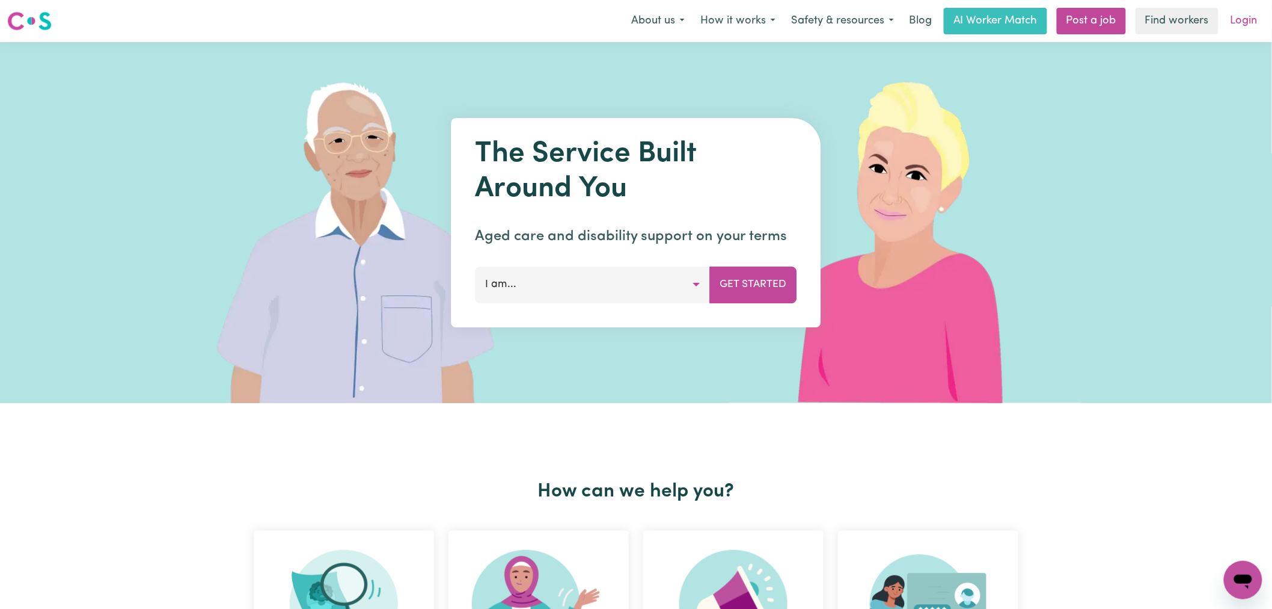  What do you see at coordinates (842, 21) in the screenshot?
I see `button: Safety & resources` at bounding box center [842, 21].